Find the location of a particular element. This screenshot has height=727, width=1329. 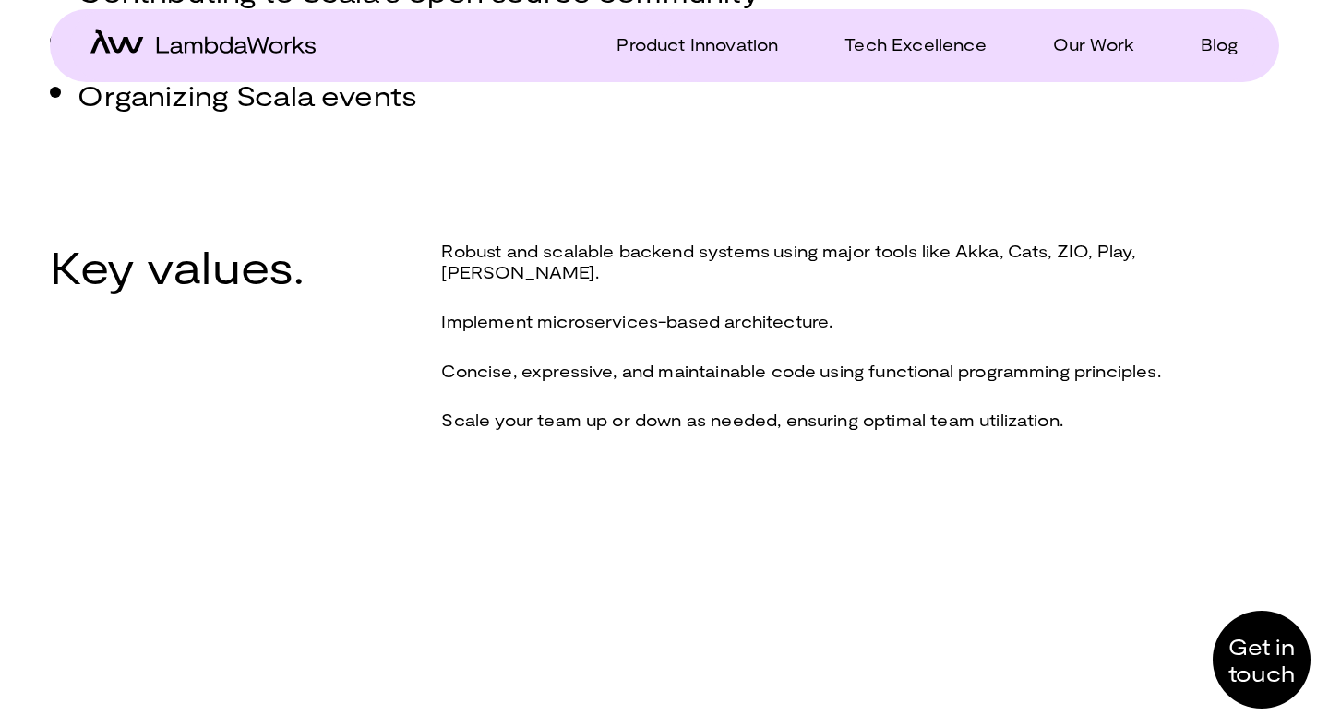

a: Tech Excellence is located at coordinates (904, 44).